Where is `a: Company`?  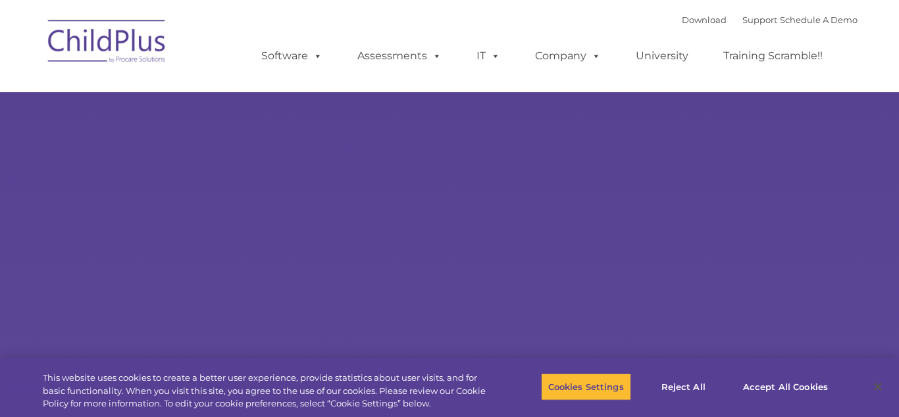
a: Company is located at coordinates (568, 56).